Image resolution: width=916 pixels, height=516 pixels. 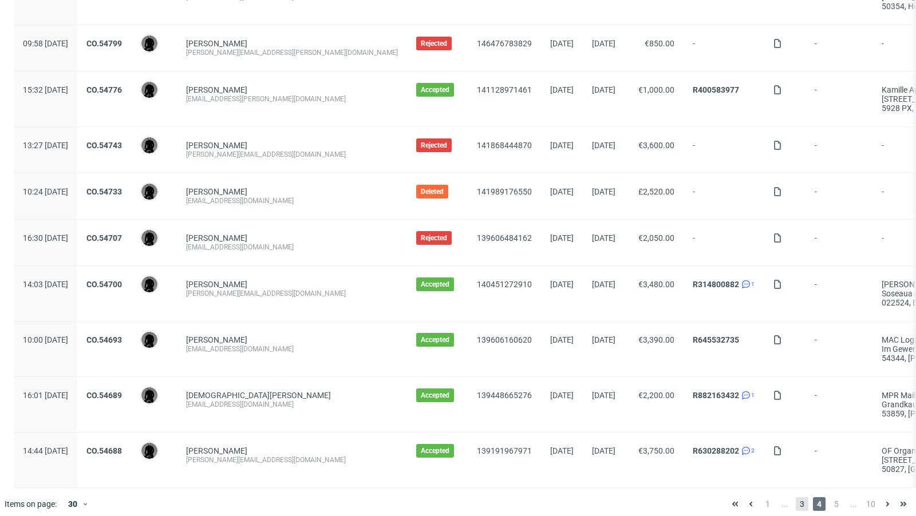 What do you see at coordinates (504, 90) in the screenshot?
I see `a: 141128971461` at bounding box center [504, 90].